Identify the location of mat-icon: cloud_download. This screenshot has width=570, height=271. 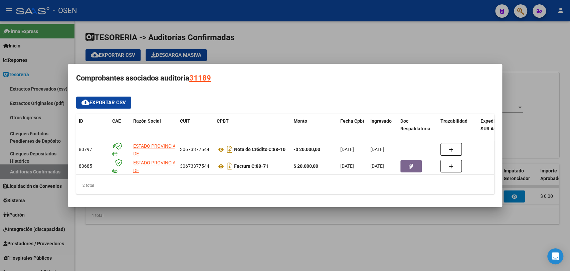
(86, 102).